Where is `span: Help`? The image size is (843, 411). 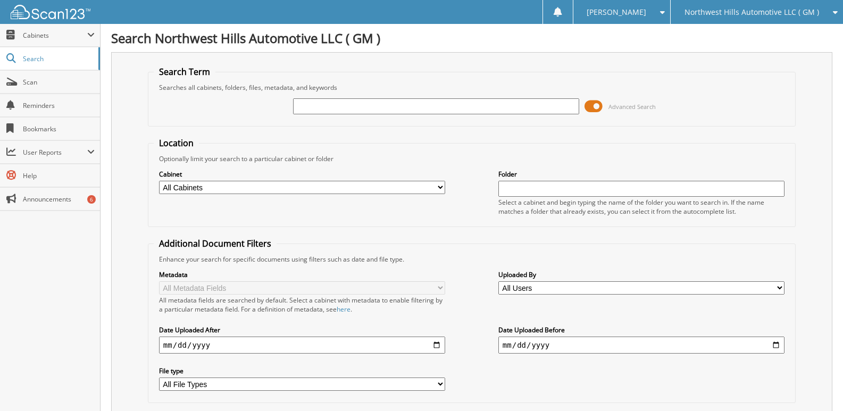 span: Help is located at coordinates (59, 176).